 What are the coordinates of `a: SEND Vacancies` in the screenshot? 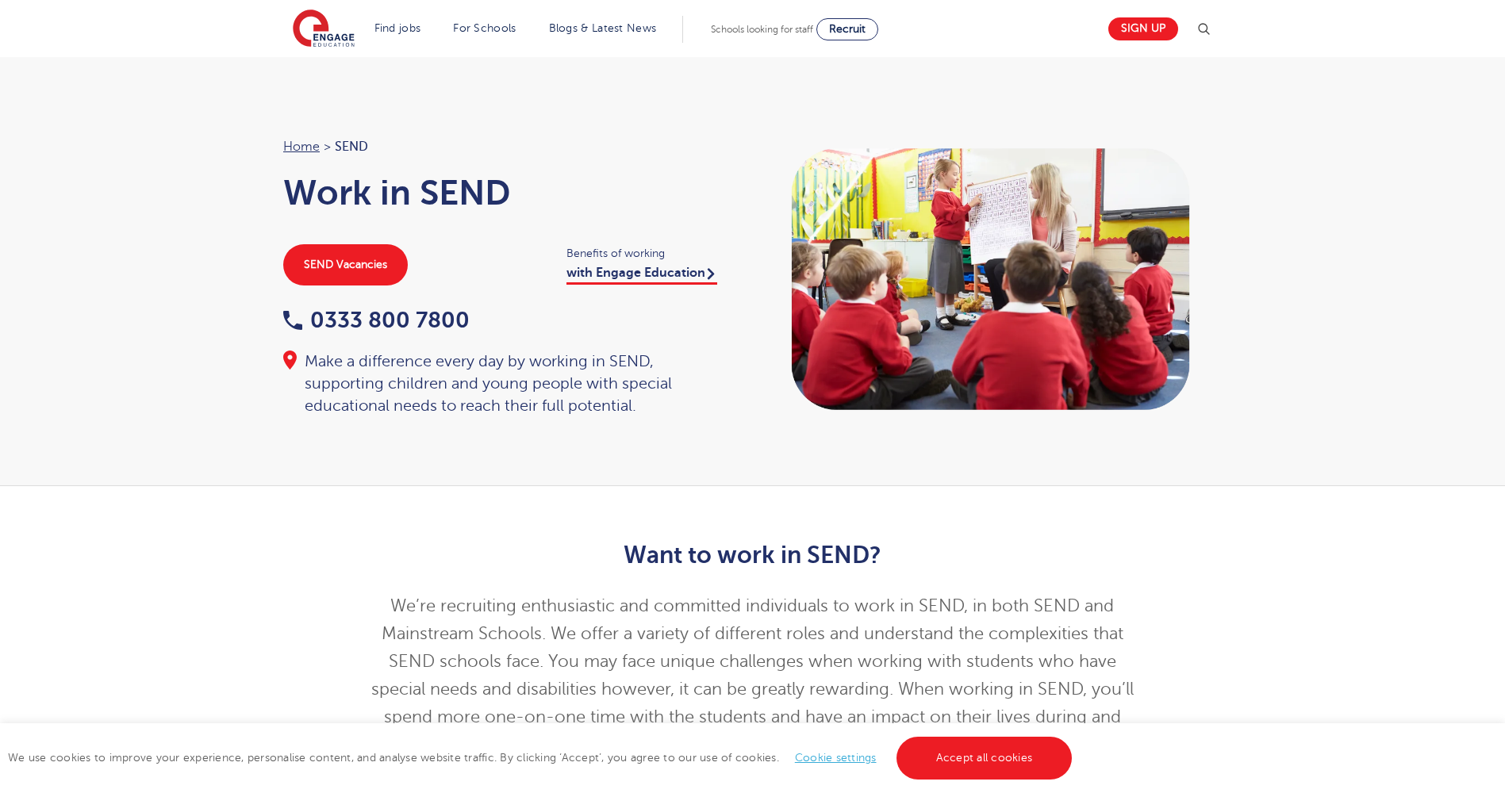 It's located at (345, 265).